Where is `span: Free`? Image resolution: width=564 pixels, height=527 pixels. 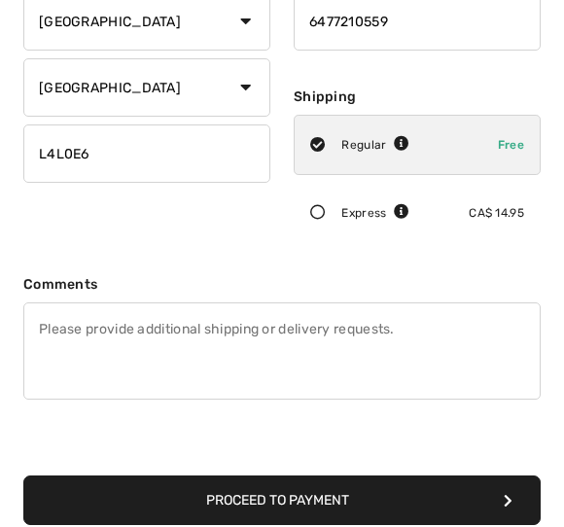 span: Free is located at coordinates (510, 145).